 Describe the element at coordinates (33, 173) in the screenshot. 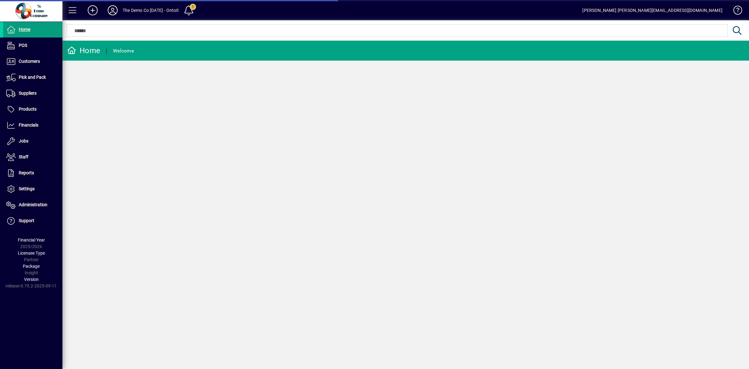

I see `a: Reports` at that location.